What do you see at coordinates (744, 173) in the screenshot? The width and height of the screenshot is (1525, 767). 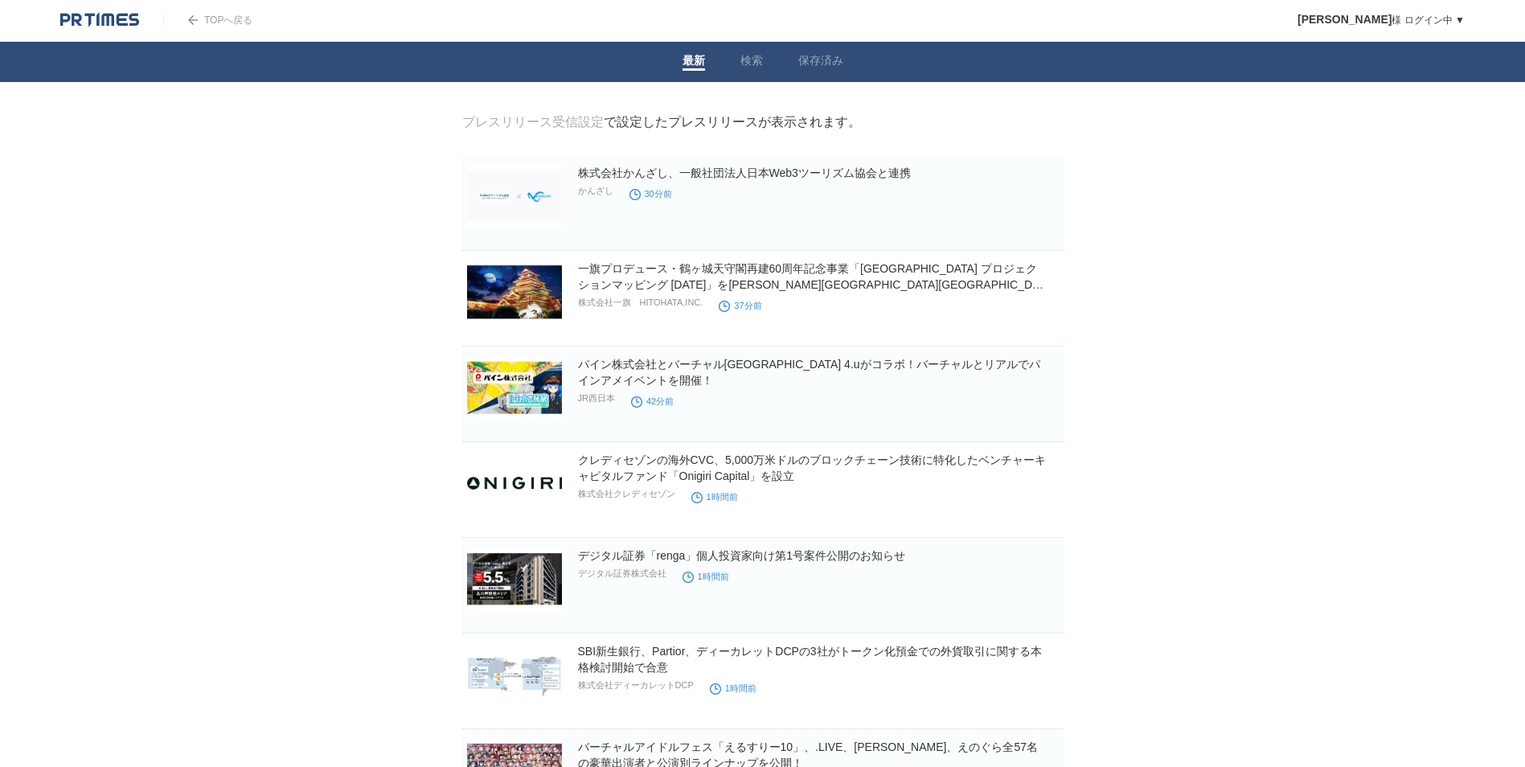 I see `a: 株式会社かんざし、一般社団法人日本Web3ツーリズム協会と連携` at bounding box center [744, 173].